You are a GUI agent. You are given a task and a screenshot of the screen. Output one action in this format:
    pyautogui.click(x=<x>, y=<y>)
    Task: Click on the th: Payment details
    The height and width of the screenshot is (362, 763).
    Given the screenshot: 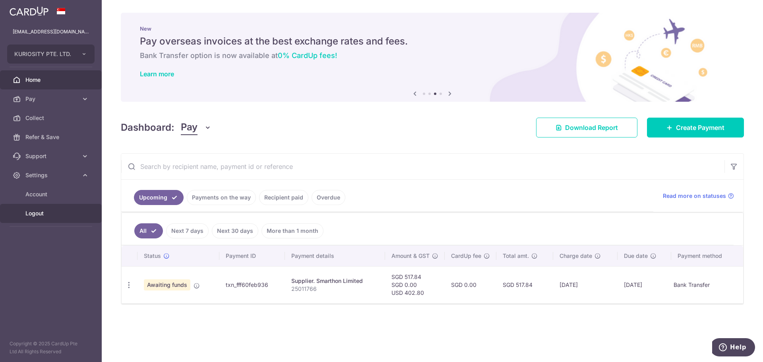 What is the action you would take?
    pyautogui.click(x=335, y=256)
    